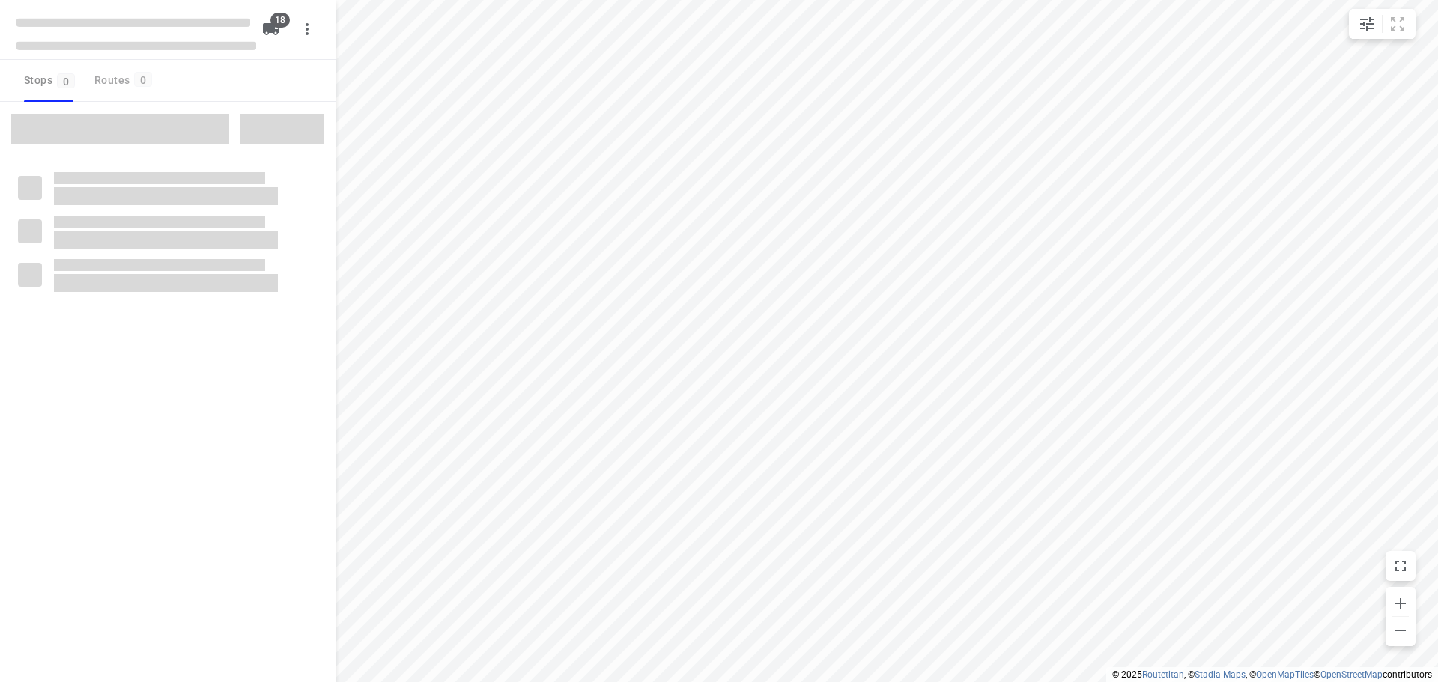 The width and height of the screenshot is (1438, 682). What do you see at coordinates (1163, 675) in the screenshot?
I see `a: Routetitan` at bounding box center [1163, 675].